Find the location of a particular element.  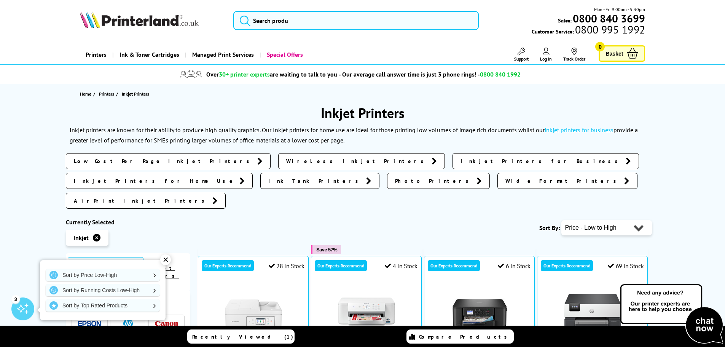

span: - Our average call answer time is just 3 phone rings! - is located at coordinates (429, 74).